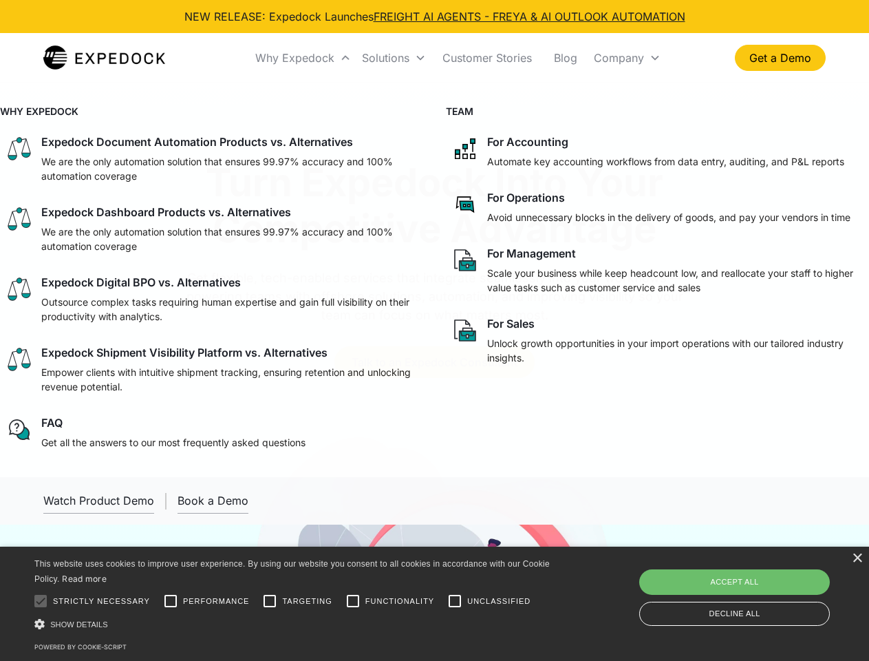 This screenshot has width=869, height=661. I want to click on div: Chat Widget, so click(754, 586).